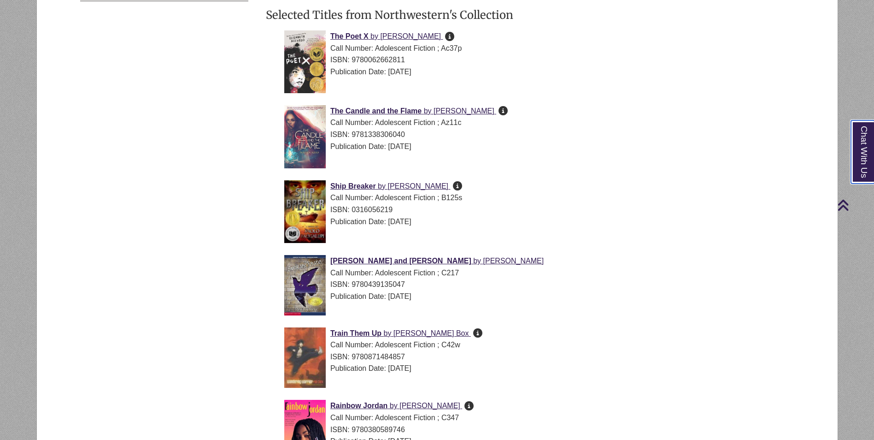 Image resolution: width=874 pixels, height=440 pixels. What do you see at coordinates (359, 405) in the screenshot?
I see `span: Rainbow Jordan` at bounding box center [359, 405].